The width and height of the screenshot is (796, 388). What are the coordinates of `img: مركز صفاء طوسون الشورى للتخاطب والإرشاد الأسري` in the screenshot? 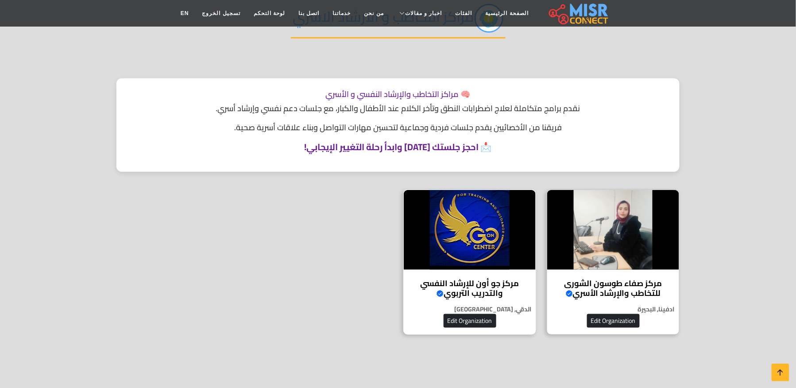 It's located at (614, 230).